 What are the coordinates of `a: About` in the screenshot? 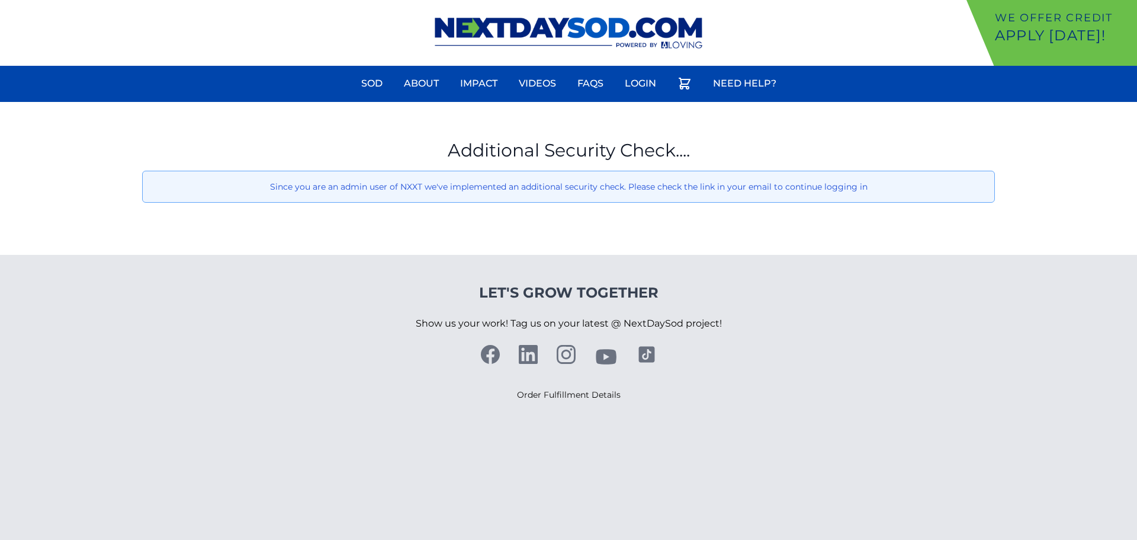 It's located at (421, 84).